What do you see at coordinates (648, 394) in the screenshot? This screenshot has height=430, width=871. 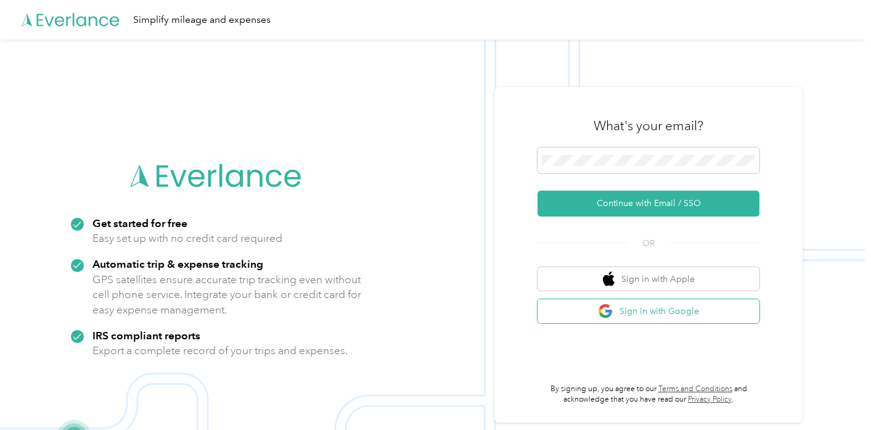 I see `p: By signing up, you agree to our and acknowledge that you have read our .` at bounding box center [648, 394].